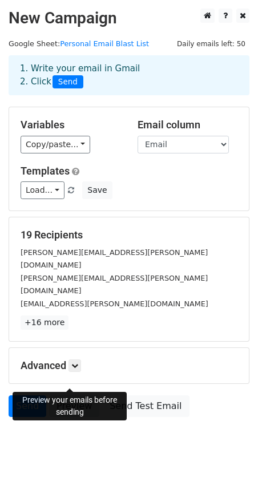 The width and height of the screenshot is (258, 494). What do you see at coordinates (129, 235) in the screenshot?
I see `h5: 19 Recipients` at bounding box center [129, 235].